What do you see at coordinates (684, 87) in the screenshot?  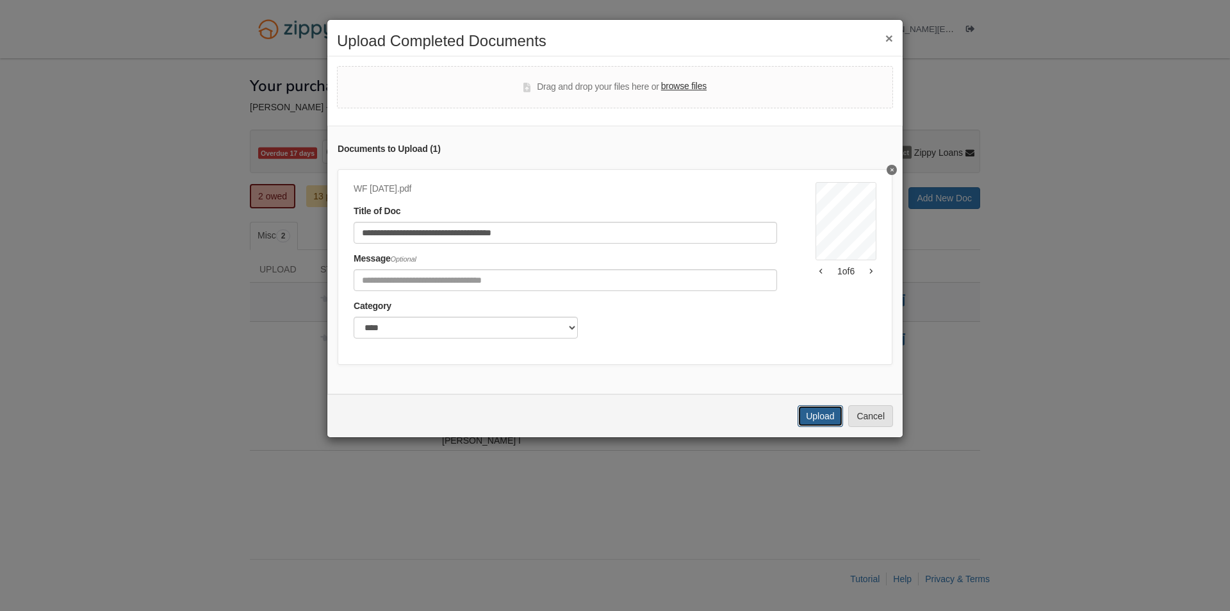 I see `label: browse files` at bounding box center [684, 87].